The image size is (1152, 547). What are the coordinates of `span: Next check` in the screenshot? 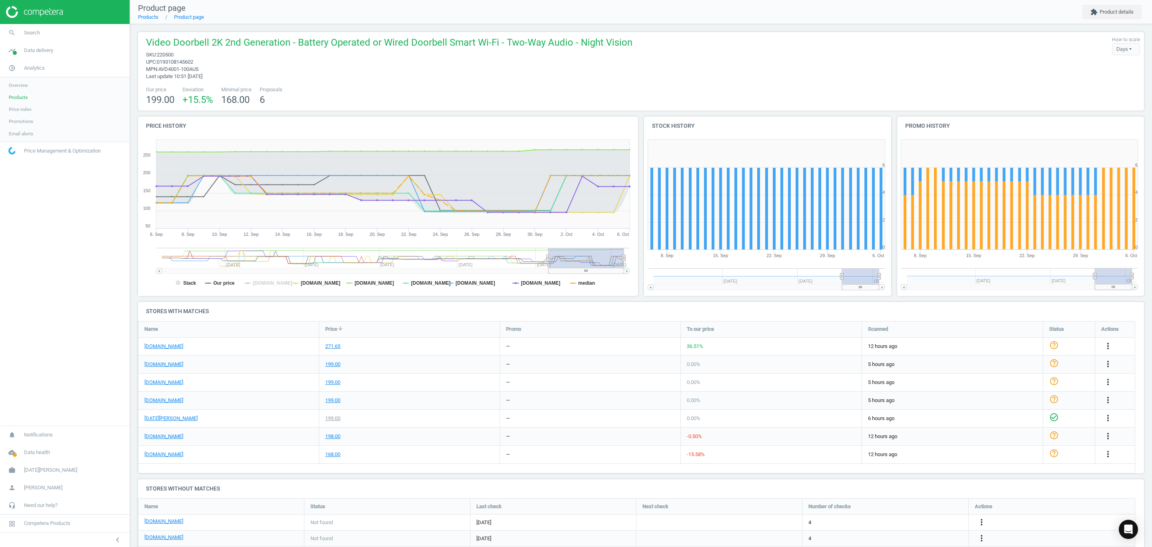 It's located at (655, 506).